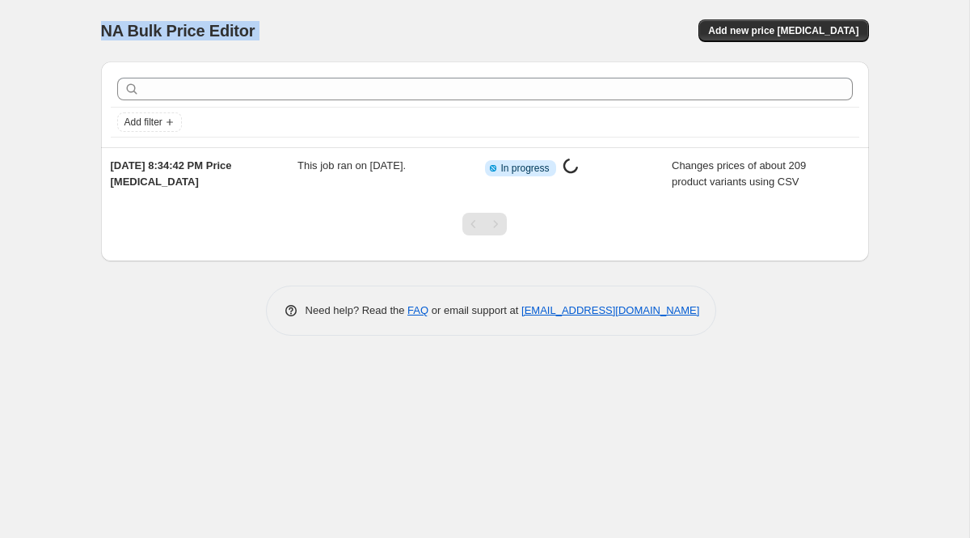 This screenshot has width=970, height=538. I want to click on span: NA Bulk Price Editor, so click(178, 31).